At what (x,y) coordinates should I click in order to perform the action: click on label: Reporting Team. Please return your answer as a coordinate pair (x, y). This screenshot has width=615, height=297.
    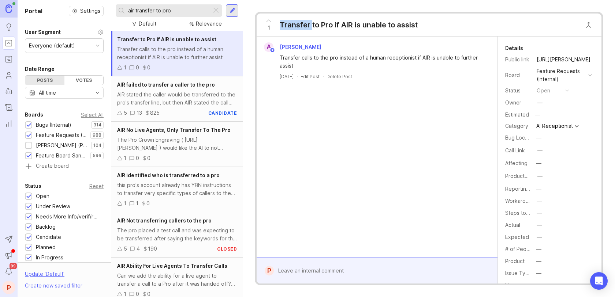
    Looking at the image, I should click on (524, 189).